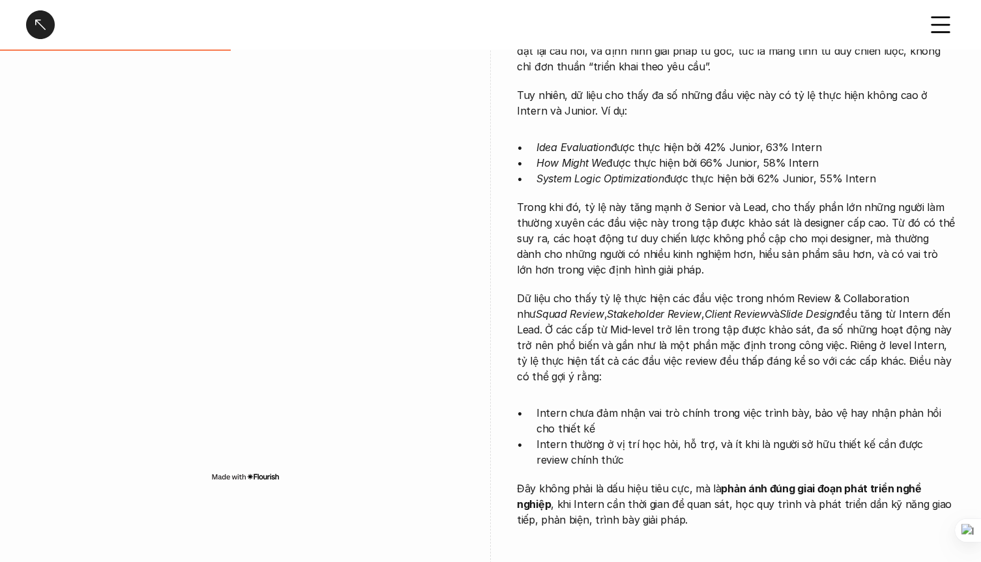 The image size is (981, 562). I want to click on p: Tuy nhiên, dữ liệu cho thấy đa số những đầu việc này có tỷ lệ thực hiện không cao ở Intern và Jun..., so click(736, 103).